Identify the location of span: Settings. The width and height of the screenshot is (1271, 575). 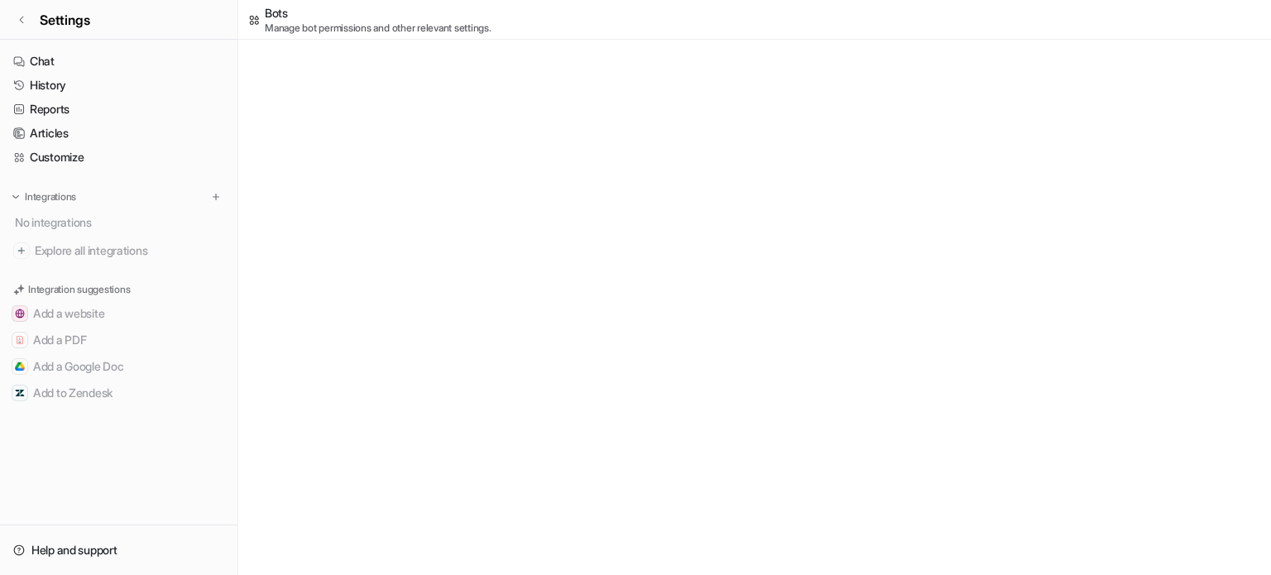
(65, 20).